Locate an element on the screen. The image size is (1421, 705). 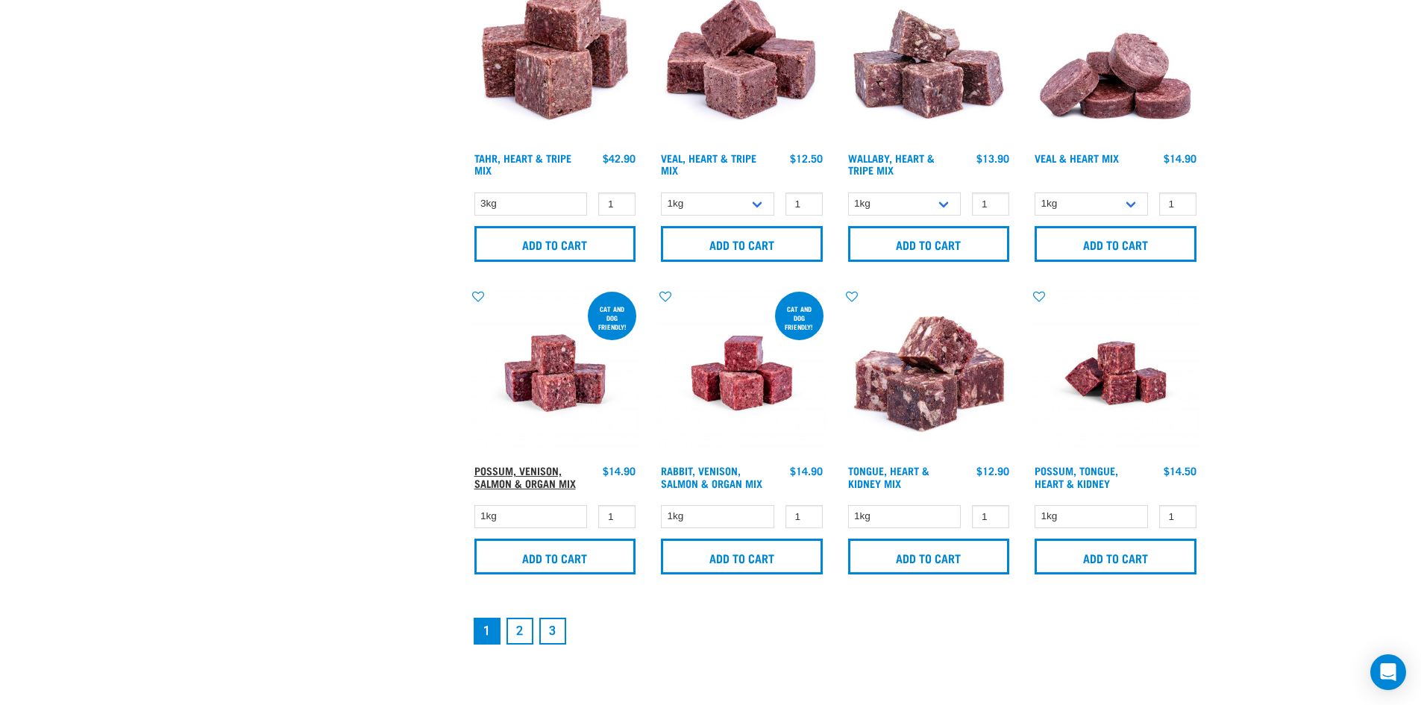
img: 1167 Tongue Heart Kidney Mix 01 is located at coordinates (929, 373).